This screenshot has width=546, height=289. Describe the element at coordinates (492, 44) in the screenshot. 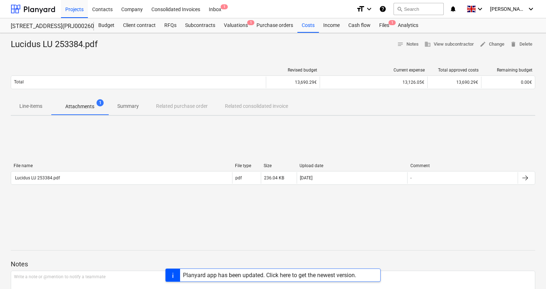

I see `button: Change` at that location.